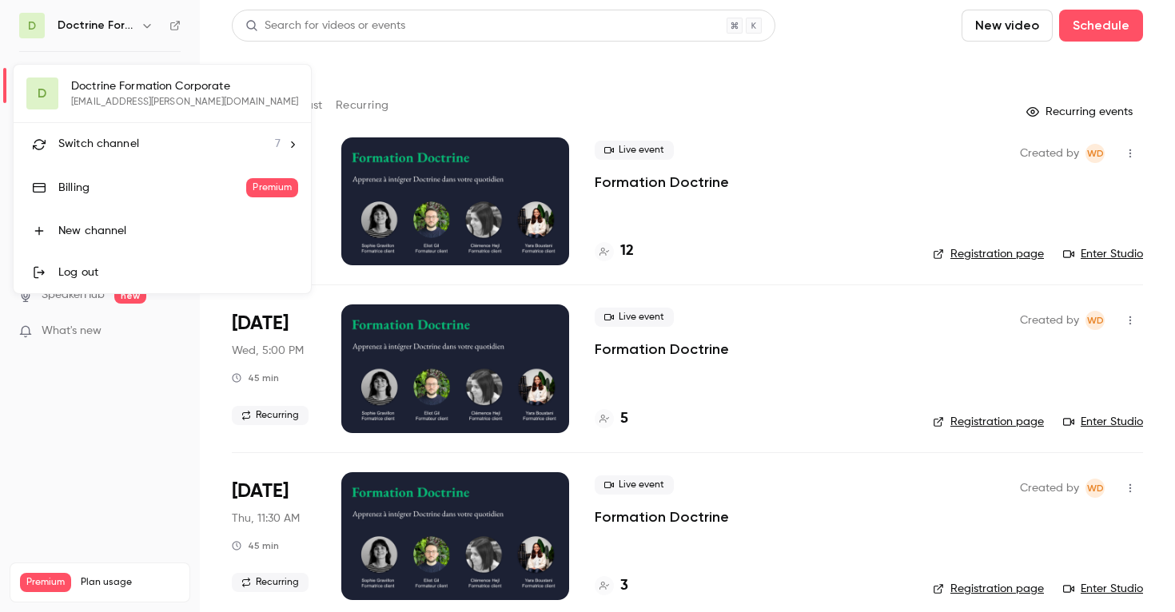 This screenshot has width=1175, height=612. What do you see at coordinates (178, 273) in the screenshot?
I see `div: Log out` at bounding box center [178, 273].